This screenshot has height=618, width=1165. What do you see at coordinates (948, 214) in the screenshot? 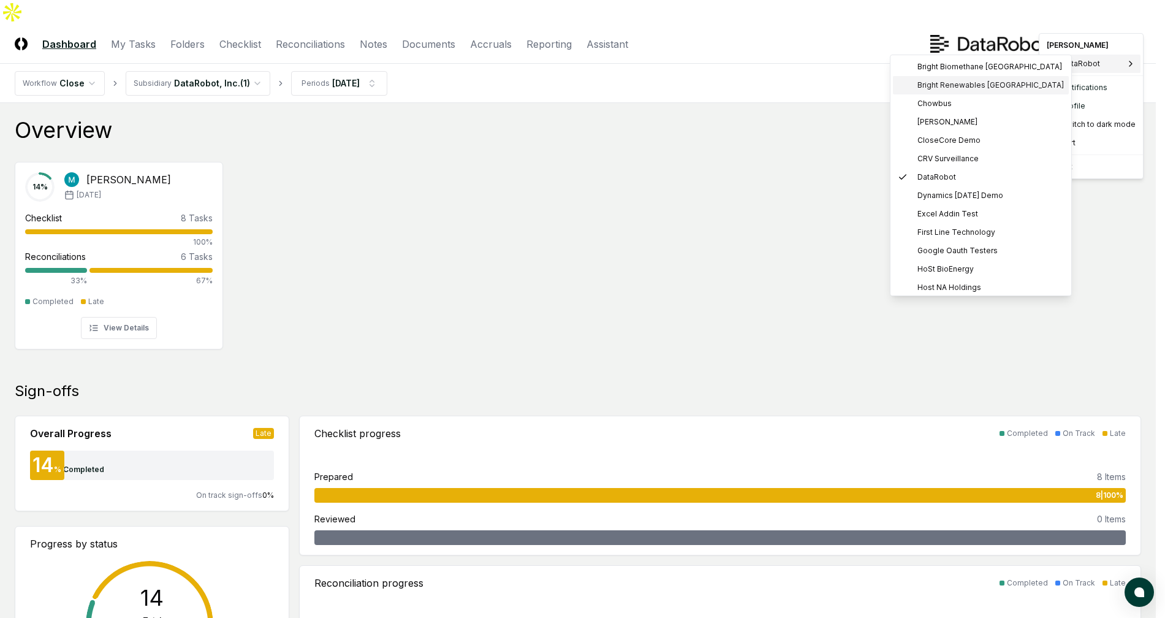
I see `span: Excel Addin Test` at bounding box center [948, 214].